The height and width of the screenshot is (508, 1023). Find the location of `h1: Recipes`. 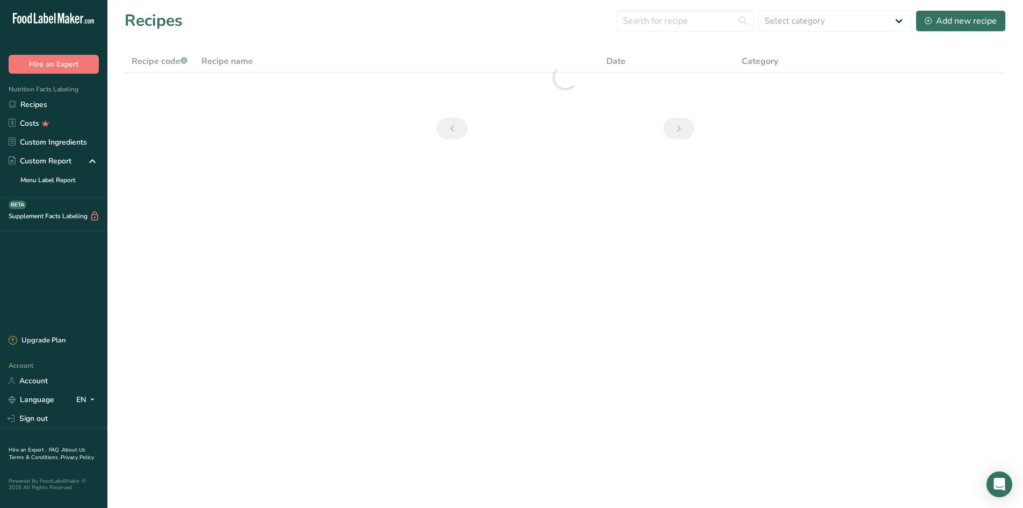

h1: Recipes is located at coordinates (154, 20).